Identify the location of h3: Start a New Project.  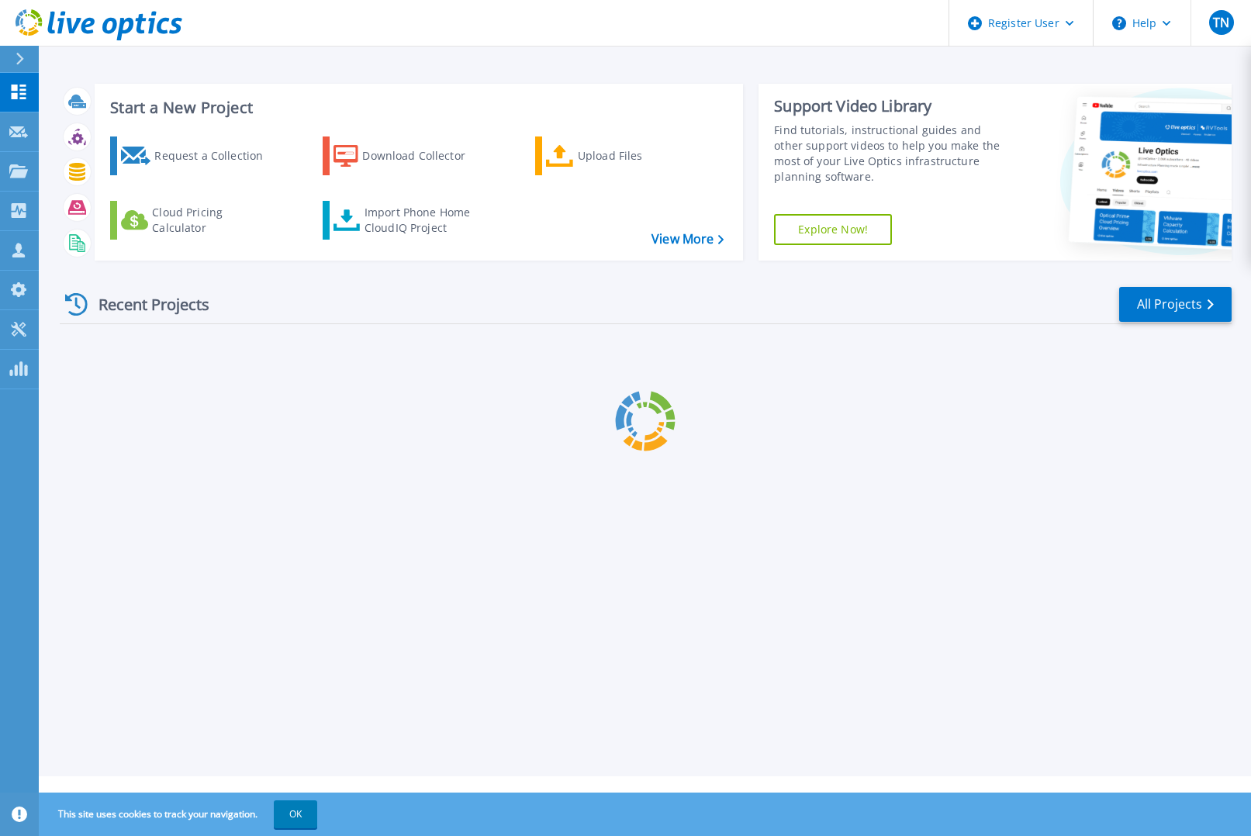
(417, 108).